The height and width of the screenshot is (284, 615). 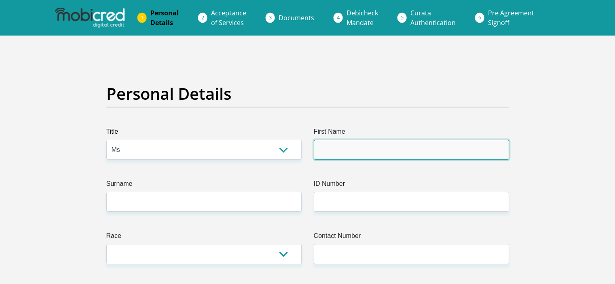 I want to click on label: ID Number, so click(x=411, y=186).